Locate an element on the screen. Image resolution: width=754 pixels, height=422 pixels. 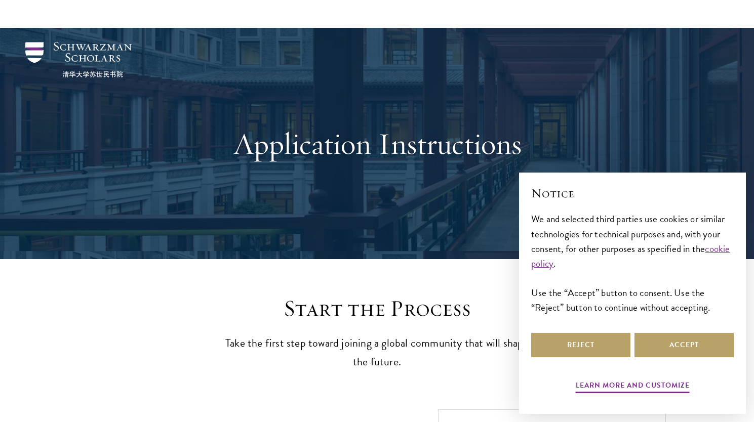
h2: Start the Process is located at coordinates (377, 309).